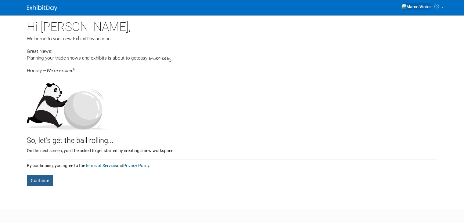 The height and width of the screenshot is (223, 464). I want to click on div: By continuing, you agree to the and ., so click(232, 164).